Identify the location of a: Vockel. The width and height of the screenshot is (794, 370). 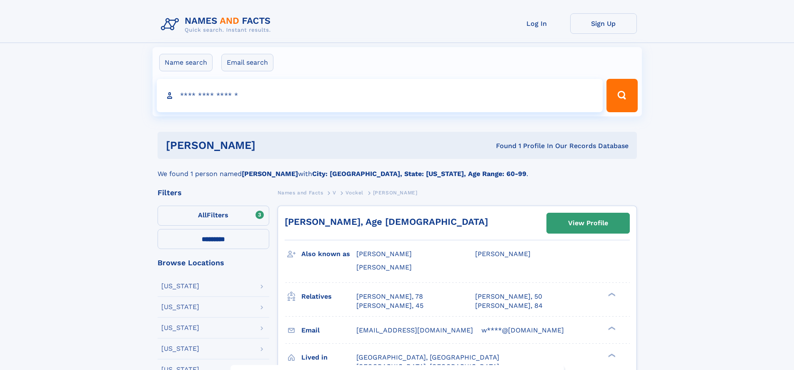
(354, 192).